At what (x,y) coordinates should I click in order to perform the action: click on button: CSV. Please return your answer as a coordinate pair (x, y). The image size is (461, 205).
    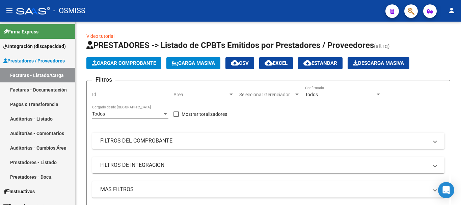
    Looking at the image, I should click on (240, 63).